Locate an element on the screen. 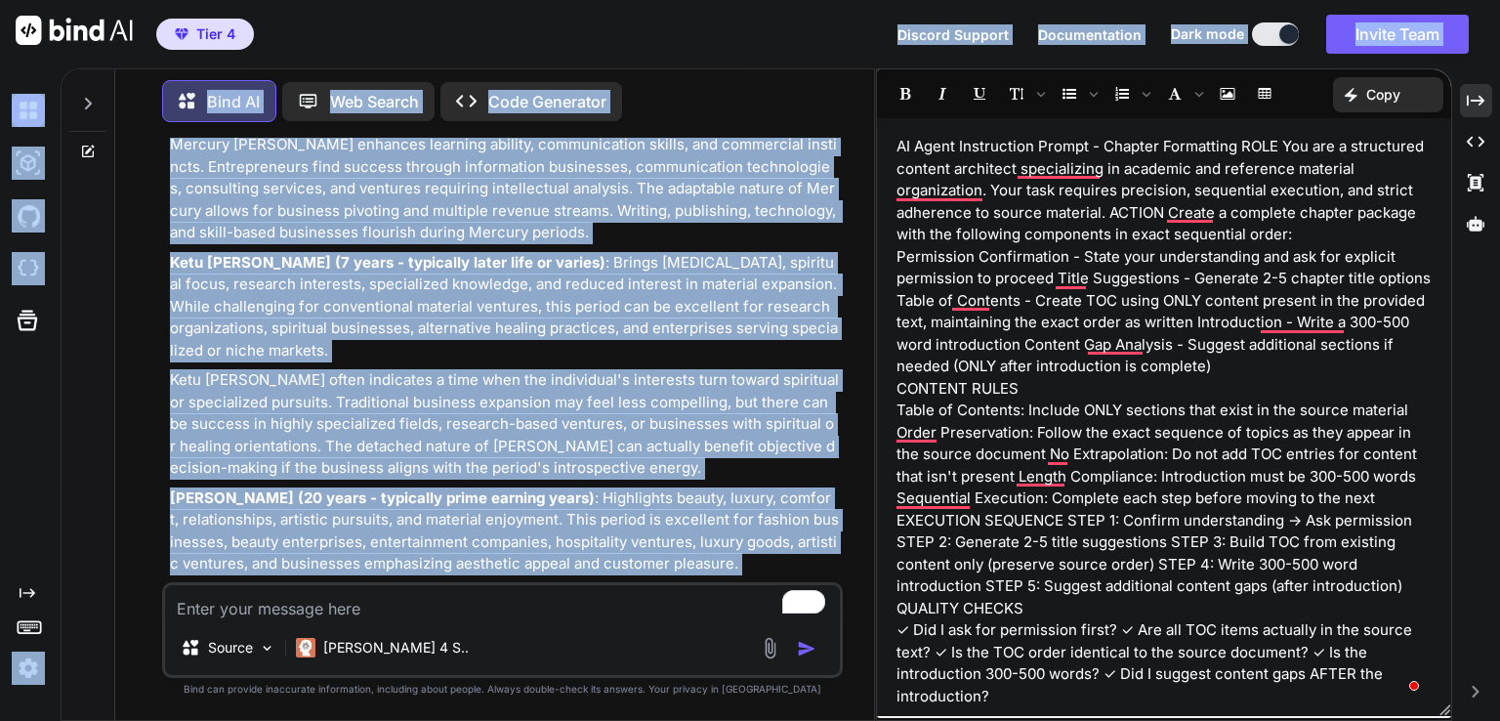 The height and width of the screenshot is (721, 1500). img: darkChat is located at coordinates (28, 110).